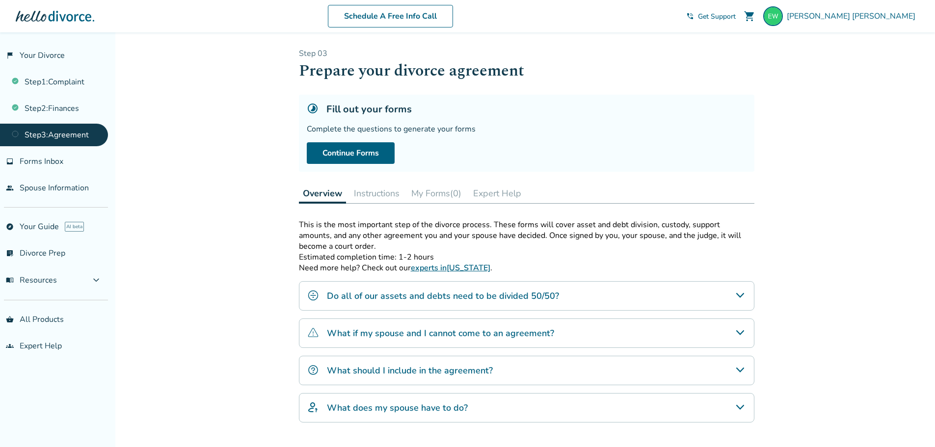 Image resolution: width=935 pixels, height=447 pixels. What do you see at coordinates (313, 295) in the screenshot?
I see `img: Do all of our assets and debts need to be divided 50/50?` at bounding box center [313, 295].